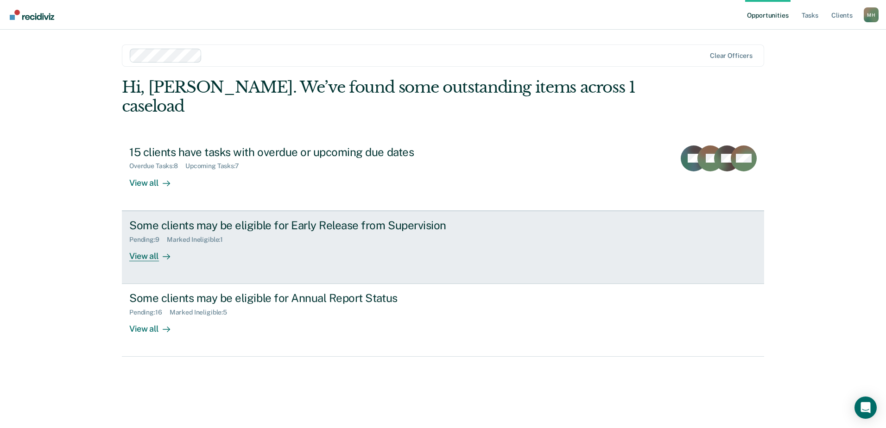 The width and height of the screenshot is (886, 428). What do you see at coordinates (443, 320) in the screenshot?
I see `a: Some clients may be eligible for Annual Report StatusPending:16Marked Ineligible:5View all` at bounding box center [443, 320].